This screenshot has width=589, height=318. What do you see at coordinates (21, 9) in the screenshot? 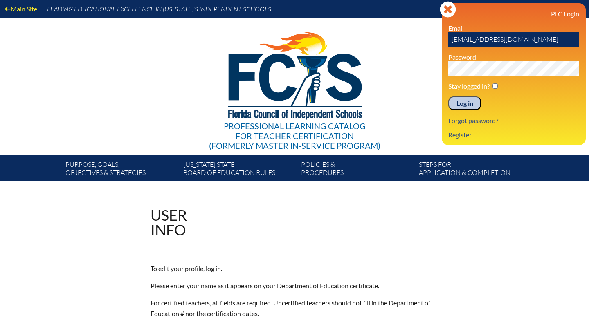
I see `a: Main Site` at bounding box center [21, 9].